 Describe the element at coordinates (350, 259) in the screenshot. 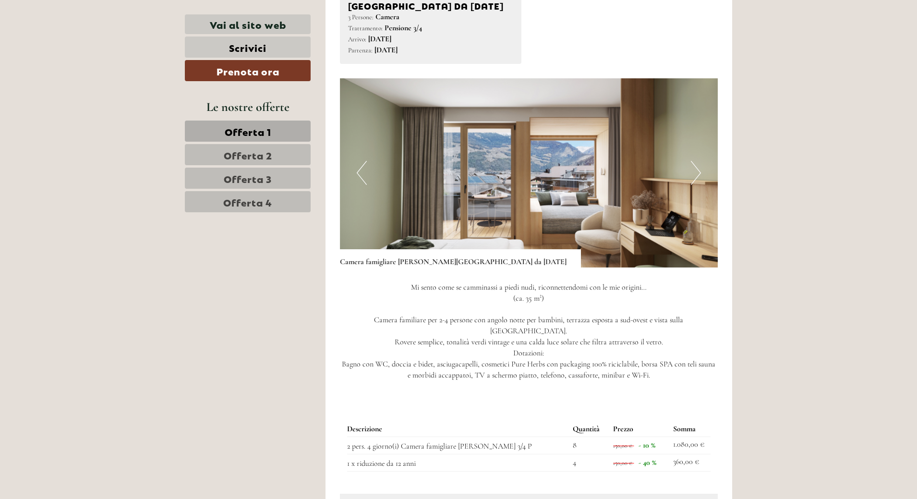

I see `button: Invia` at that location.